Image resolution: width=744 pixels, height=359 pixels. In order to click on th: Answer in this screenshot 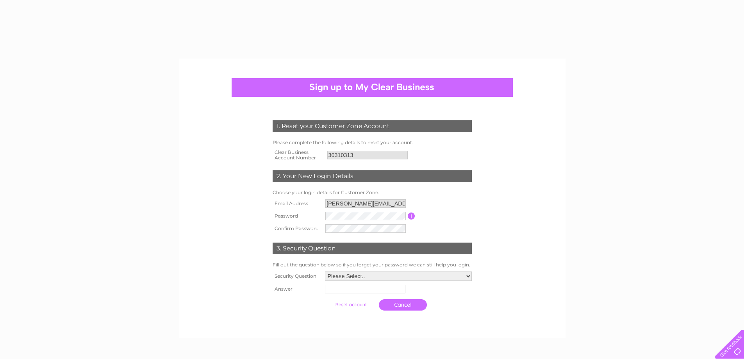, I will do `click(297, 289)`.